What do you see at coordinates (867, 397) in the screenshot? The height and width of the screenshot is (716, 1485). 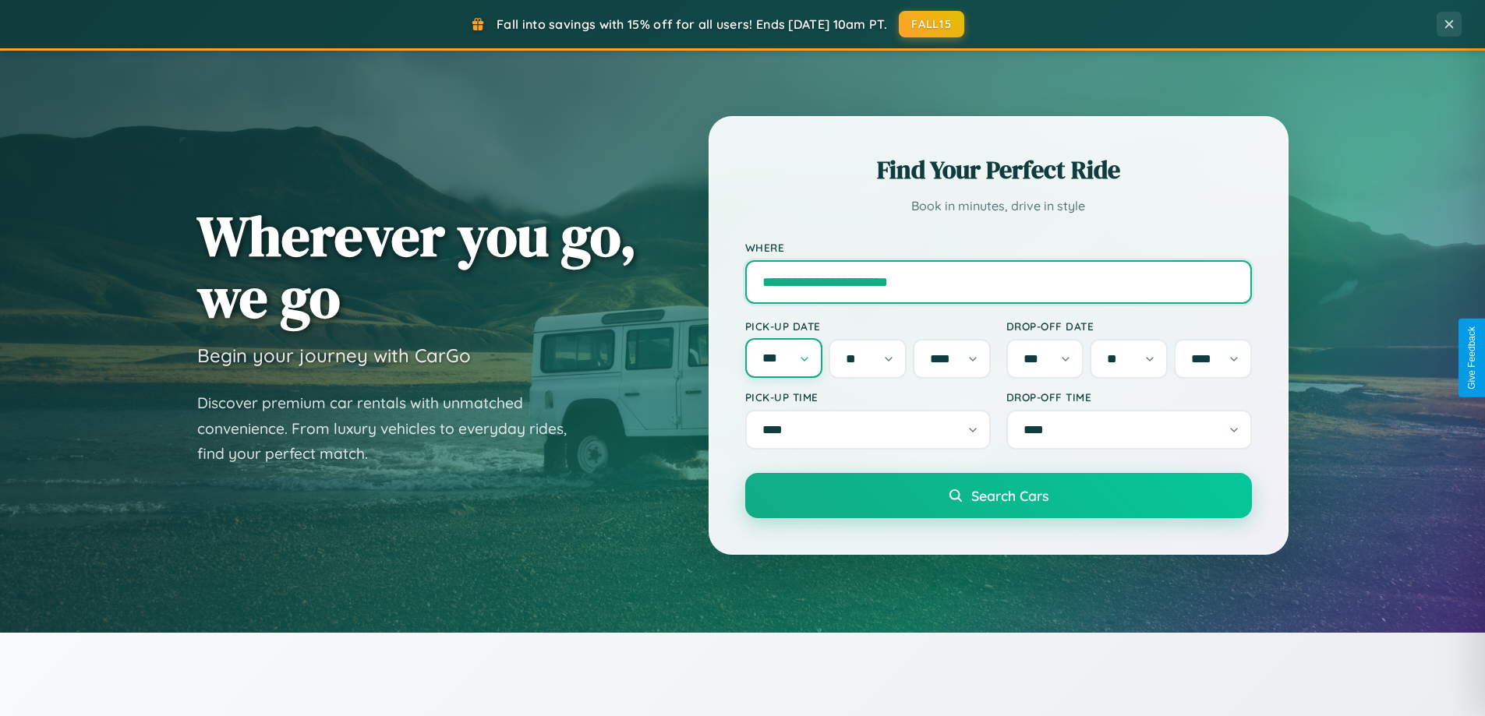 I see `label: Pick-up Time` at bounding box center [867, 397].